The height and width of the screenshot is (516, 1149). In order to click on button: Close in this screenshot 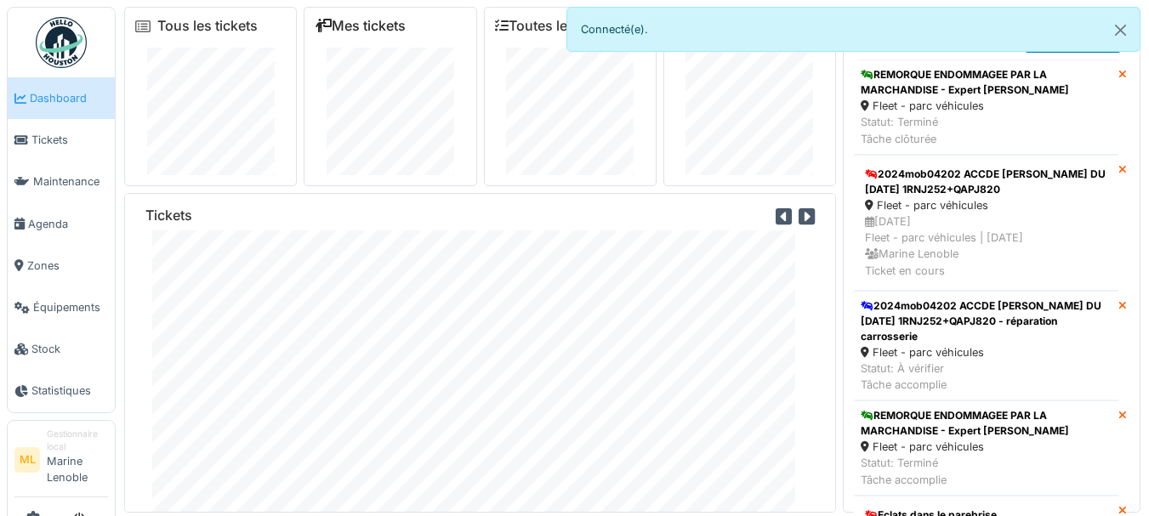, I will do `click(1120, 30)`.